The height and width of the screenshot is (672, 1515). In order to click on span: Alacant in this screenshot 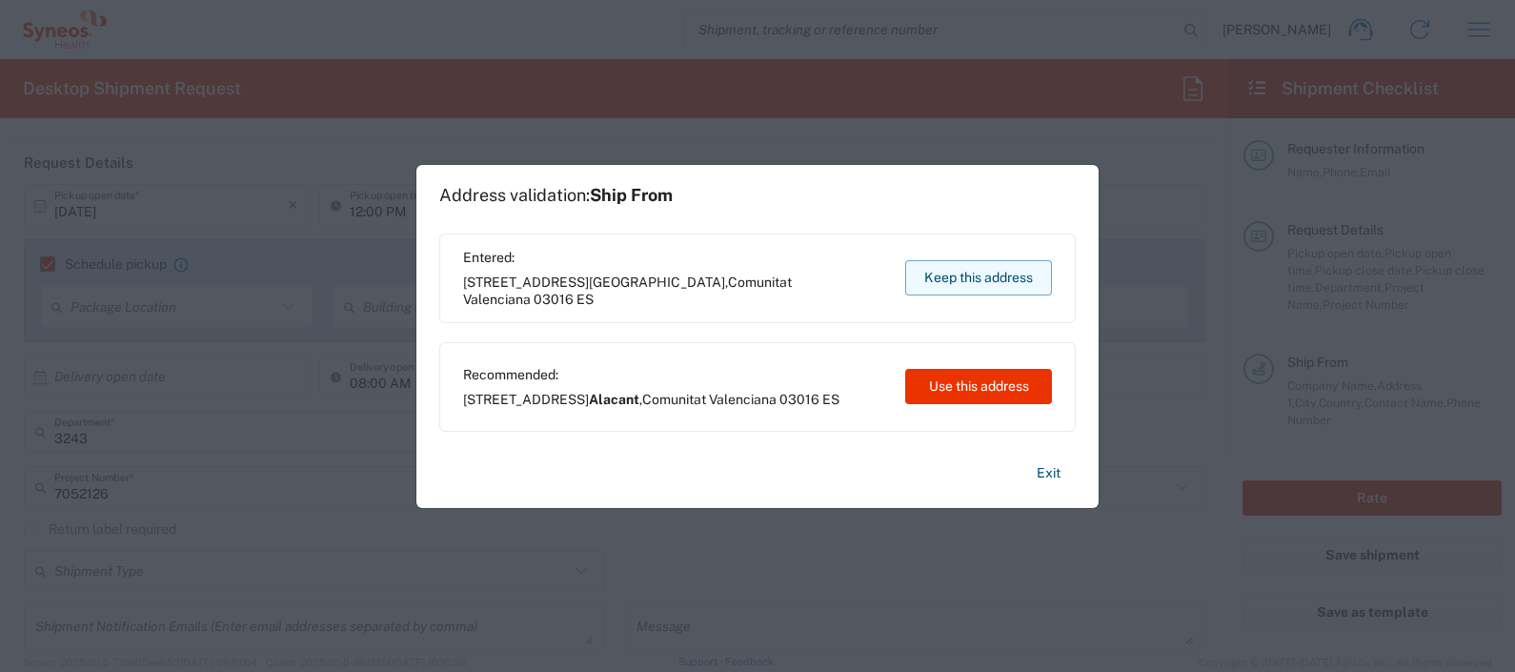, I will do `click(614, 399)`.